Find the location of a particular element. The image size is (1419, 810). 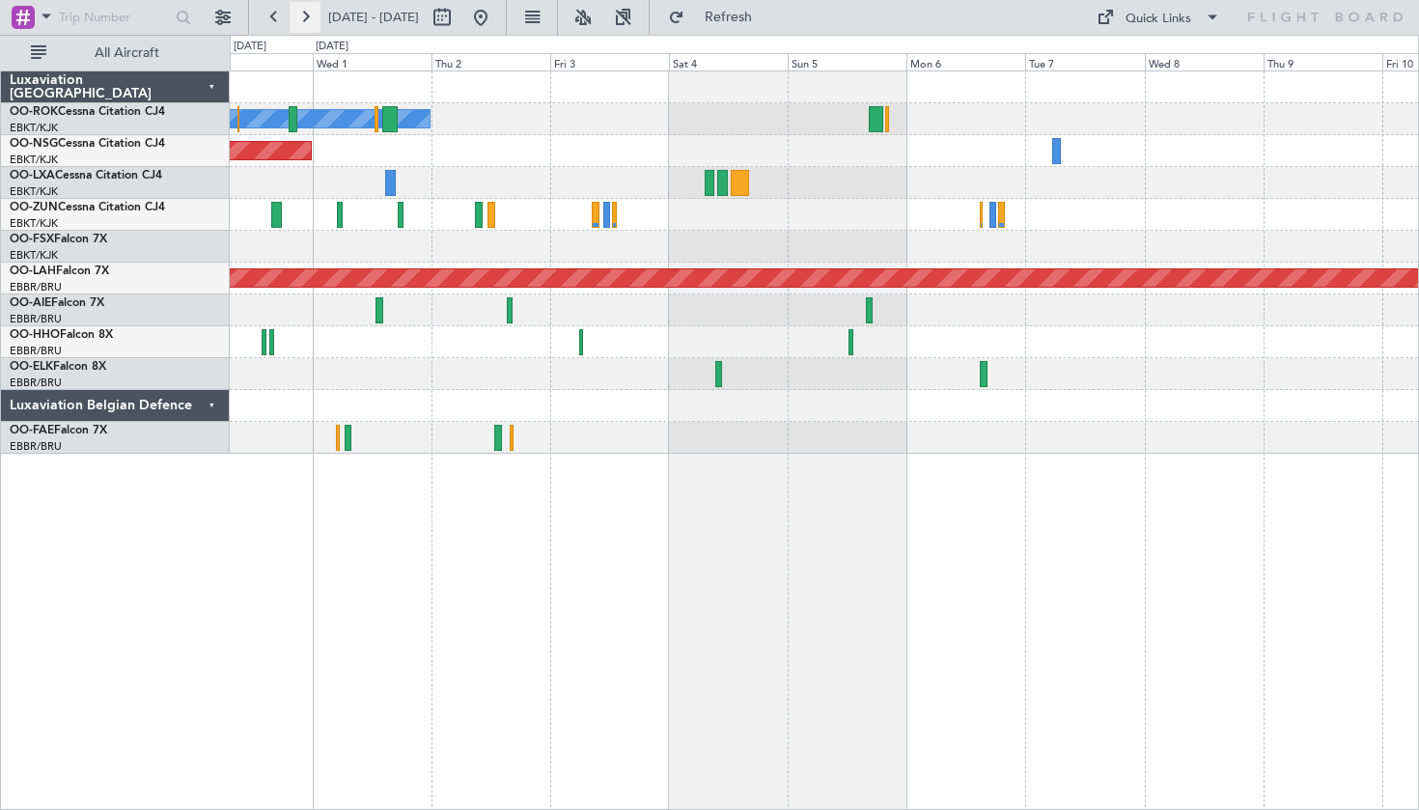

a: OO-NSGCessna Citation CJ4 is located at coordinates (87, 144).